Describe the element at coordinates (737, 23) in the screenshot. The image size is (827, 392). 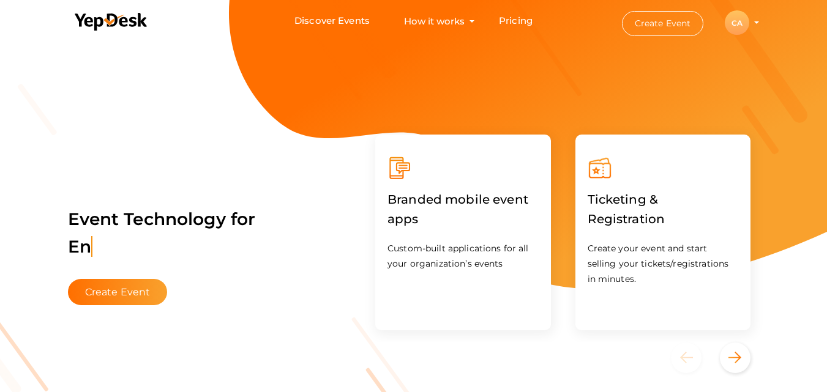
I see `profile-pic: CA` at that location.